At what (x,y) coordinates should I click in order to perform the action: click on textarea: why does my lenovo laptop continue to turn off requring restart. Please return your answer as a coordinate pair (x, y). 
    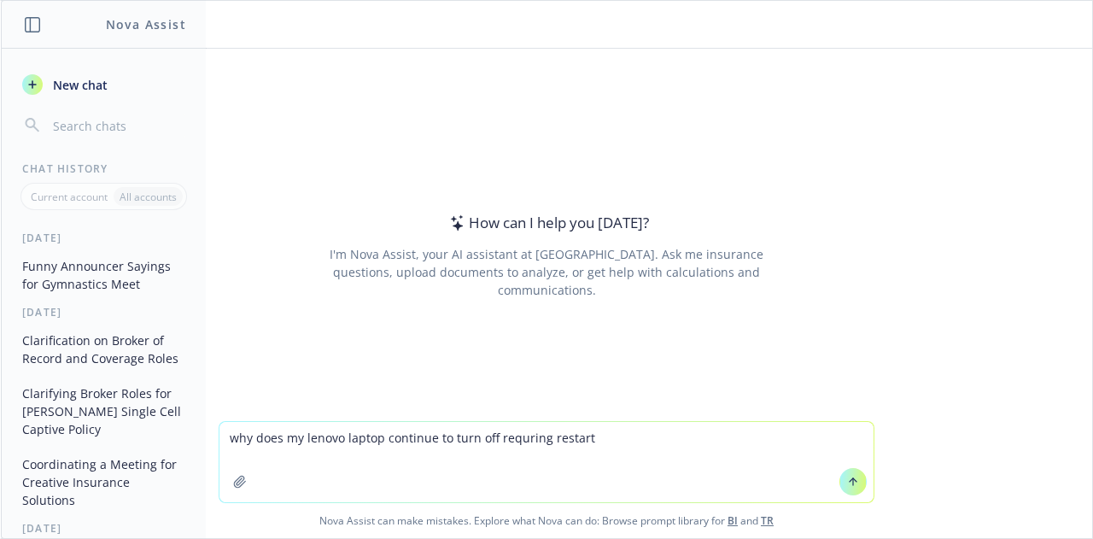
    Looking at the image, I should click on (547, 462).